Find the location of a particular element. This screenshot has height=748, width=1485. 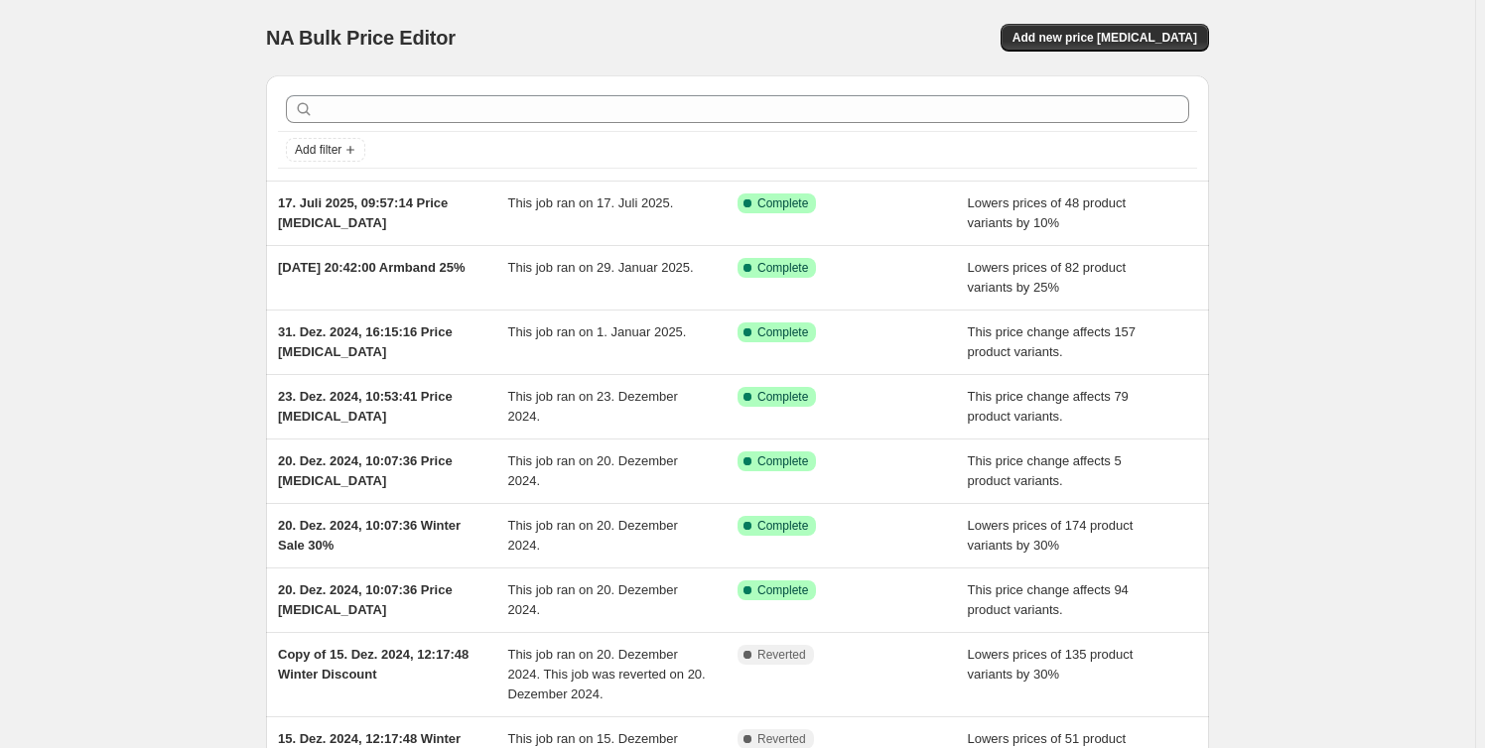

button: Add filter is located at coordinates (326, 150).